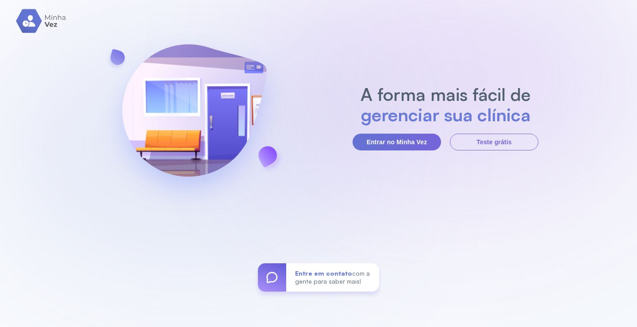  What do you see at coordinates (446, 115) in the screenshot?
I see `h2: gerenciar sua clínica` at bounding box center [446, 115].